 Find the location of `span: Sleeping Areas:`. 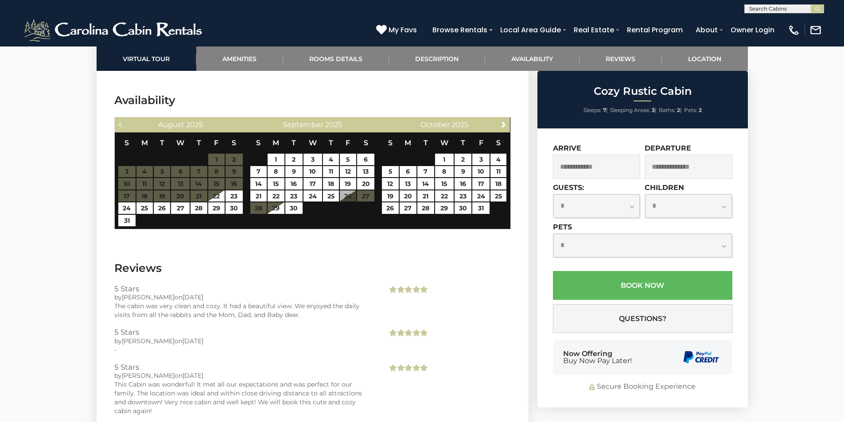

span: Sleeping Areas: is located at coordinates (630, 110).